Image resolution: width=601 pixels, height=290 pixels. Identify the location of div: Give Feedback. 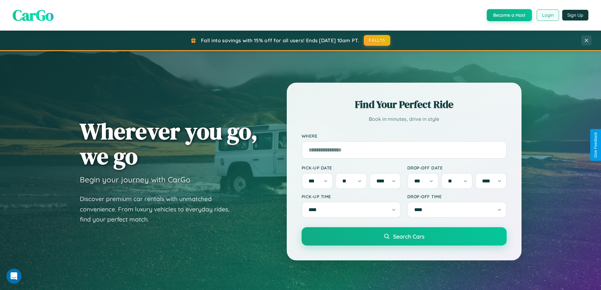
(596, 145).